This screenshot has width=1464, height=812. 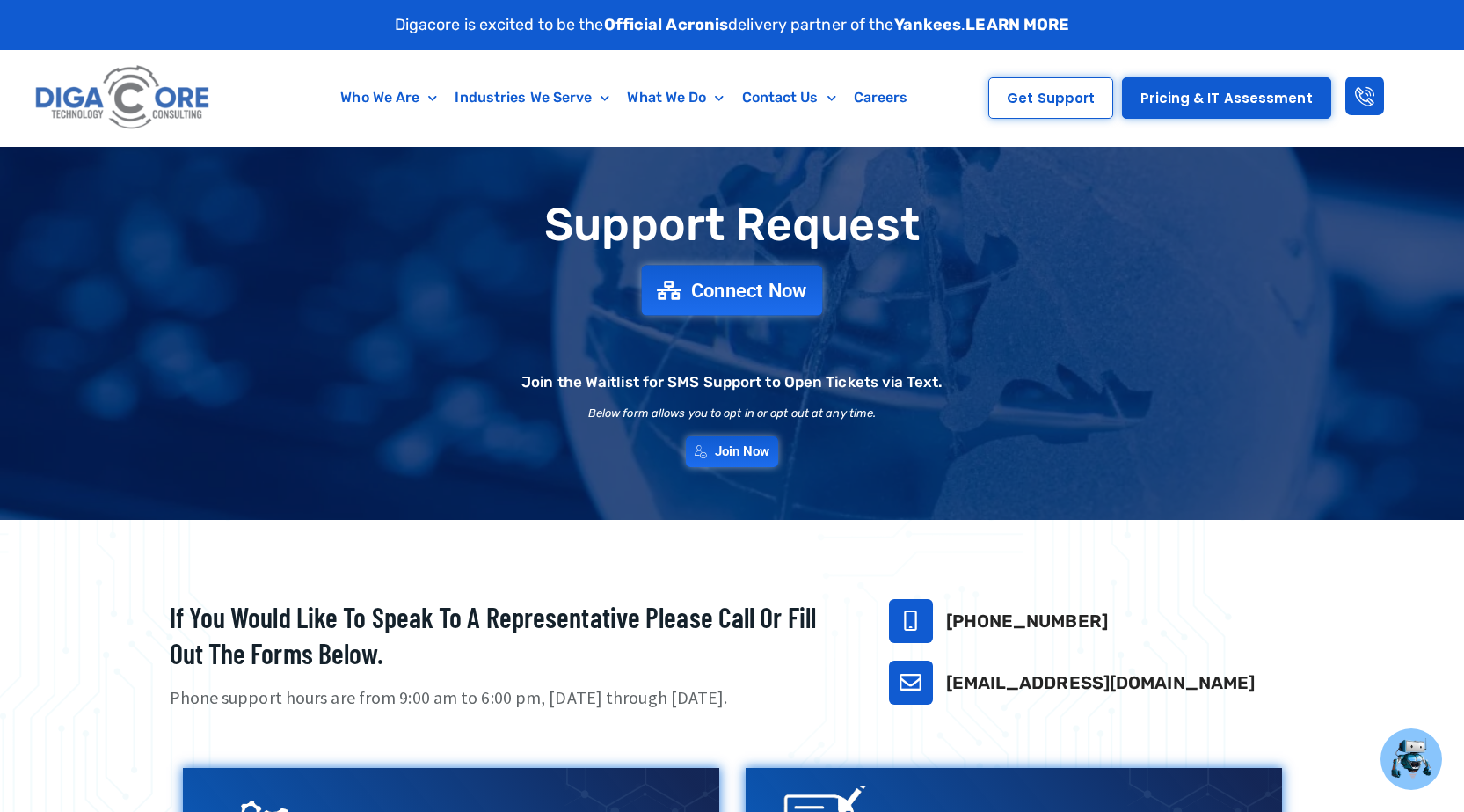 What do you see at coordinates (732, 451) in the screenshot?
I see `a: Join Now` at bounding box center [732, 451].